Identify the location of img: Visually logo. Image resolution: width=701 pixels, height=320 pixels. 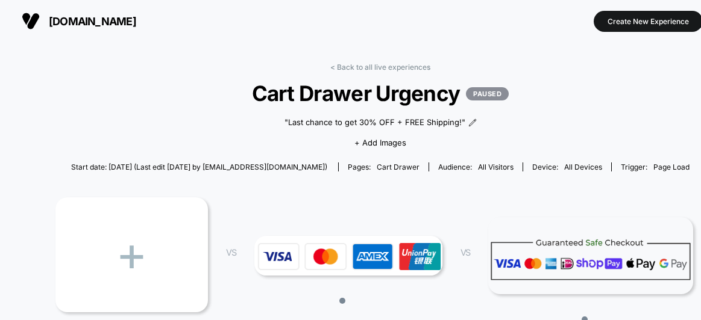
(31, 21).